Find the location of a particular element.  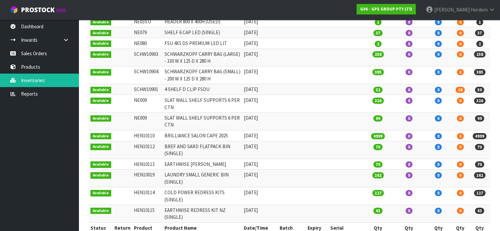

span: ProStock is located at coordinates (38, 10).